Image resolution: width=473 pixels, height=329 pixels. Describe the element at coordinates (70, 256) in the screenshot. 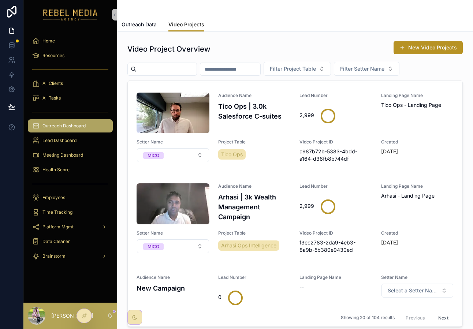

I see `a: Brainstorm` at that location.